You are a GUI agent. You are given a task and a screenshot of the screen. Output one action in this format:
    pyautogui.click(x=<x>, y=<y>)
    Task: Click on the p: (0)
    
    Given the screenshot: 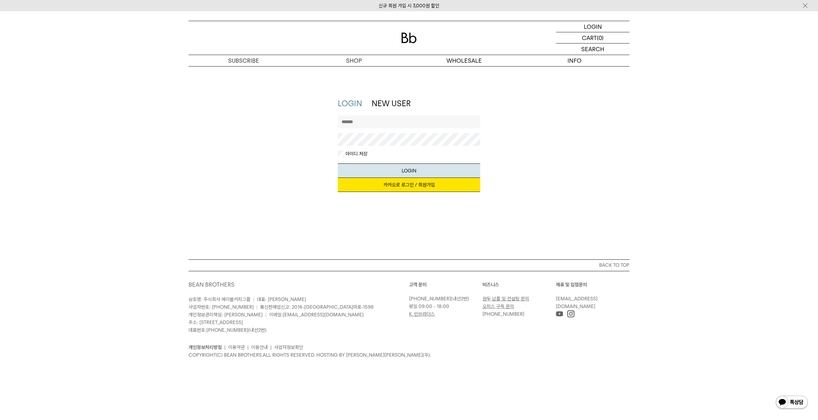 What is the action you would take?
    pyautogui.click(x=600, y=38)
    